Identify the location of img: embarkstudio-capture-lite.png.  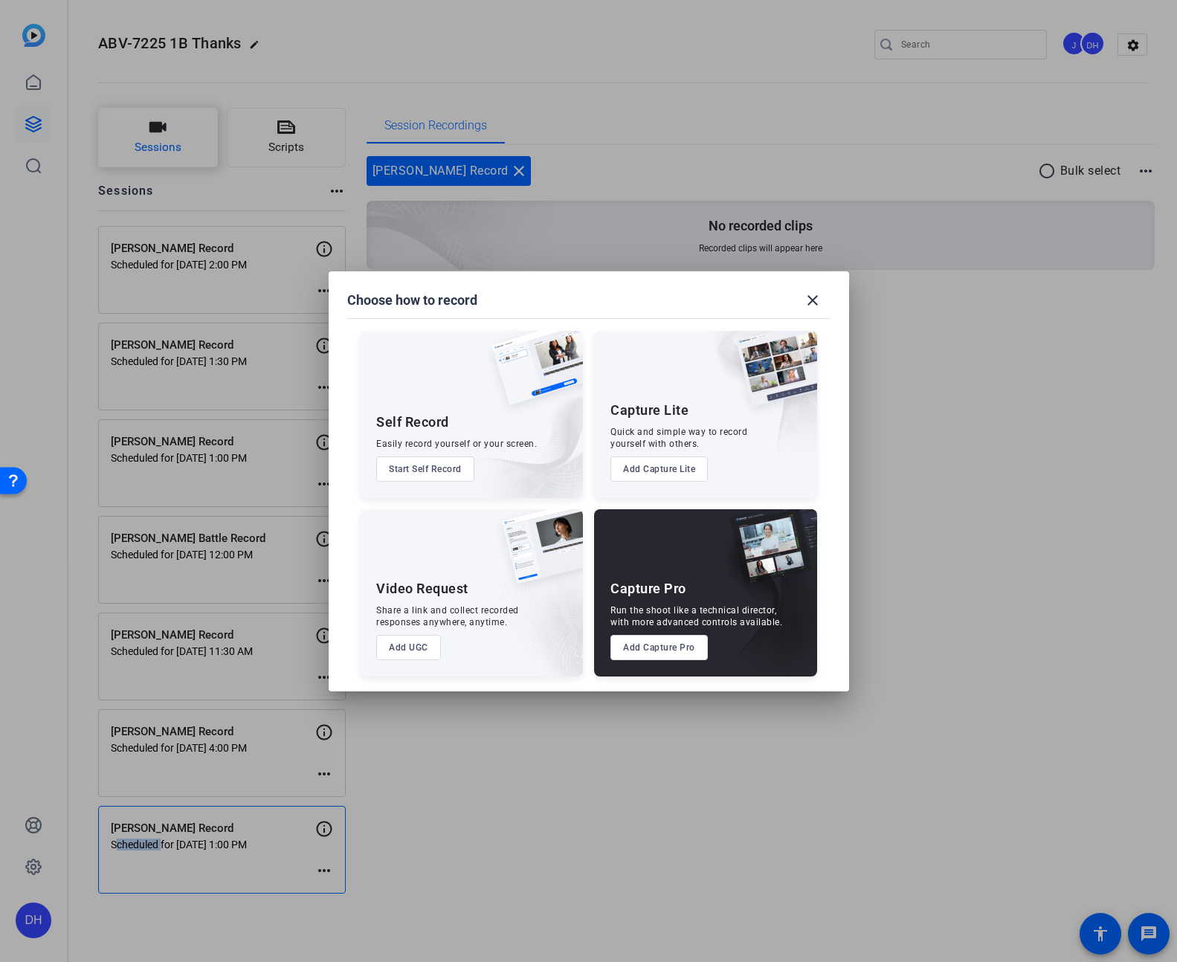
(750, 405).